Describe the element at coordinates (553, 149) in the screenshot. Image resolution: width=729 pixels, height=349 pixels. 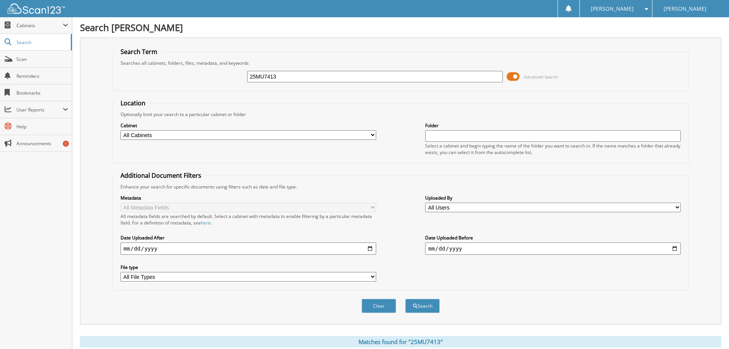
I see `div: Select a cabinet and begin typing the name of the folder you want to search in. If the name match...` at that location.